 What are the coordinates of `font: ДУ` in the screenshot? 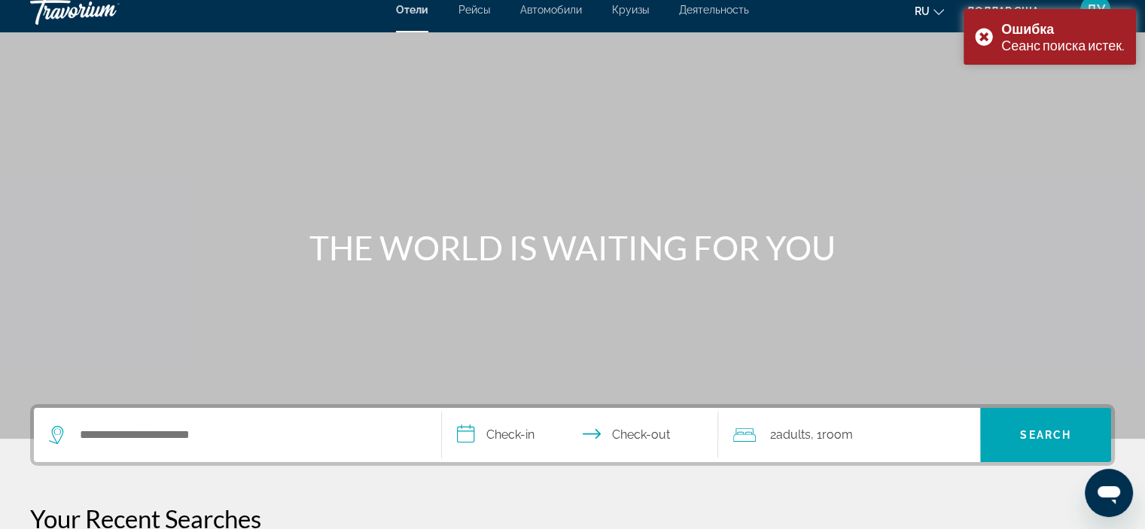 It's located at (1095, 9).